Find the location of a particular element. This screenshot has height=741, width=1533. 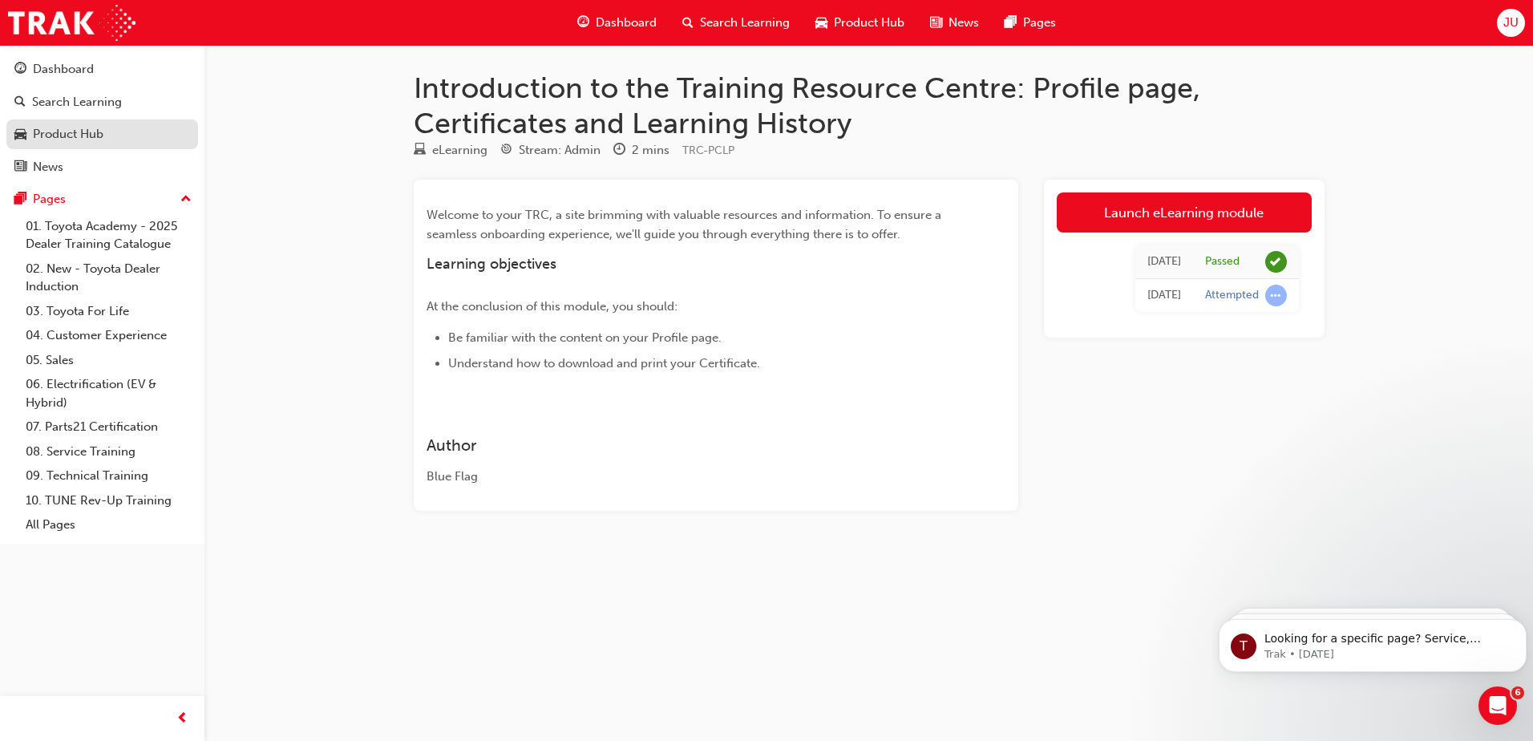

span: Product Hub is located at coordinates (869, 22).